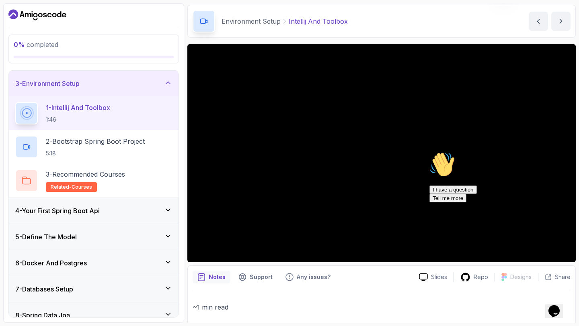  Describe the element at coordinates (44, 289) in the screenshot. I see `h3: 7 - Databases Setup` at that location.